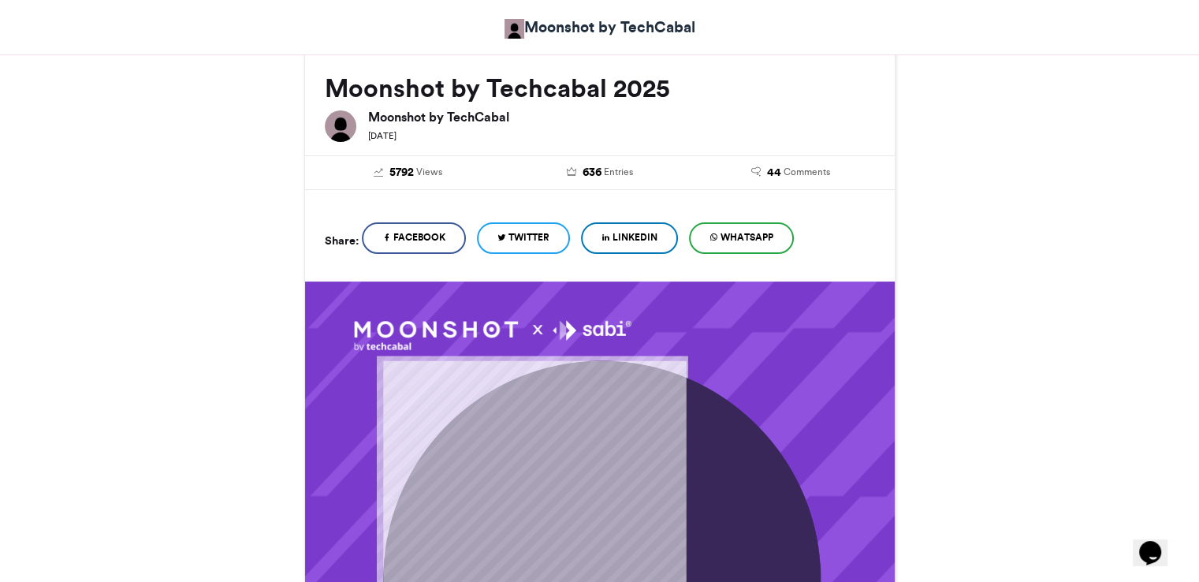 Image resolution: width=1199 pixels, height=582 pixels. Describe the element at coordinates (747, 237) in the screenshot. I see `span: WhatsApp` at that location.